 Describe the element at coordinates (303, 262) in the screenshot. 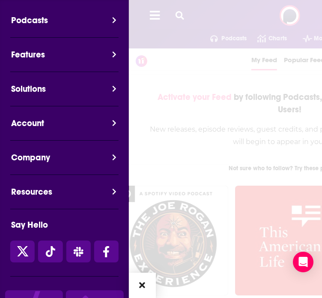

I see `div: Open Intercom Messenger` at that location.